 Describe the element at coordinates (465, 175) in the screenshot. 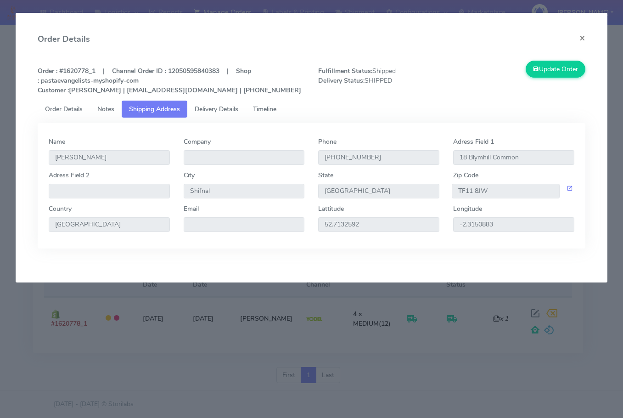

I see `label: Zip Code` at that location.